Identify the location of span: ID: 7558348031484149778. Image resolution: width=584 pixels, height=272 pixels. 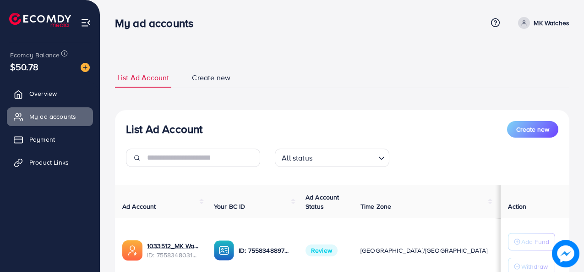
(173, 255).